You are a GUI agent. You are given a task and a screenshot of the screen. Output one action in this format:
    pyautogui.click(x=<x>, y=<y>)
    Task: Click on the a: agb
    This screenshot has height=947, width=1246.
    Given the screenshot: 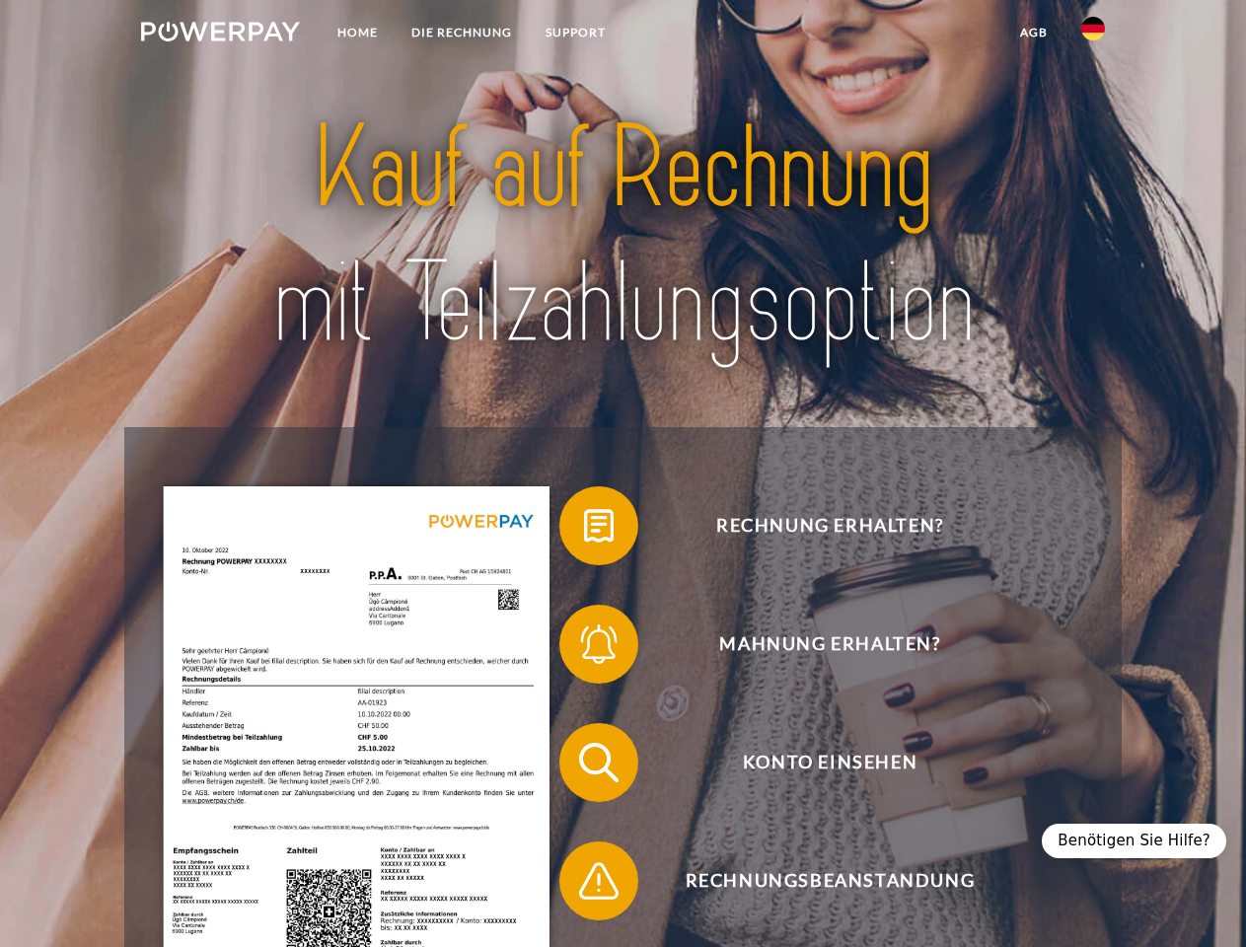 What is the action you would take?
    pyautogui.click(x=1034, y=33)
    